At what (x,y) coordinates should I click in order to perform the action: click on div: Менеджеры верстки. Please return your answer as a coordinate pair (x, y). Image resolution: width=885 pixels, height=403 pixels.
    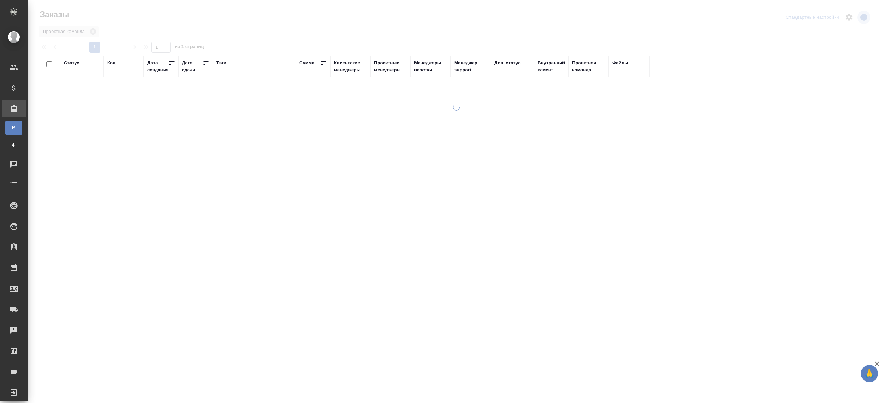
    Looking at the image, I should click on (431, 66).